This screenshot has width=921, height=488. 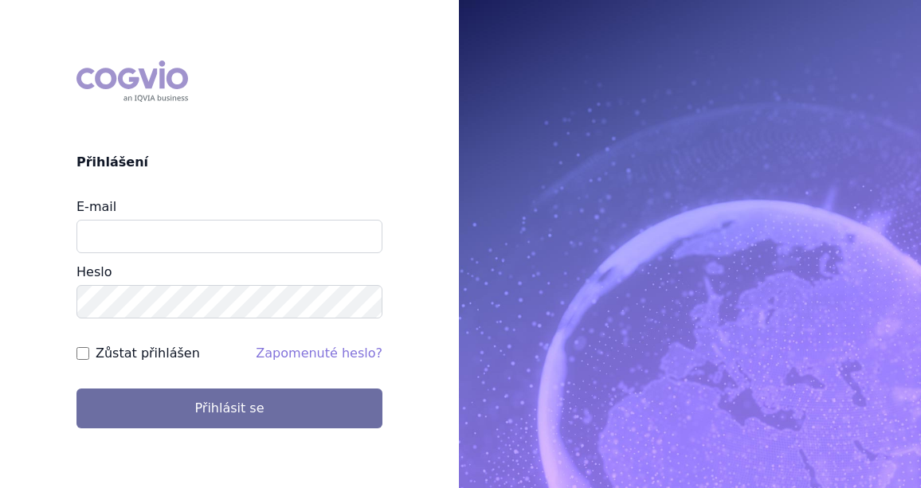 What do you see at coordinates (147, 354) in the screenshot?
I see `label: Zůstat přihlášen` at bounding box center [147, 354].